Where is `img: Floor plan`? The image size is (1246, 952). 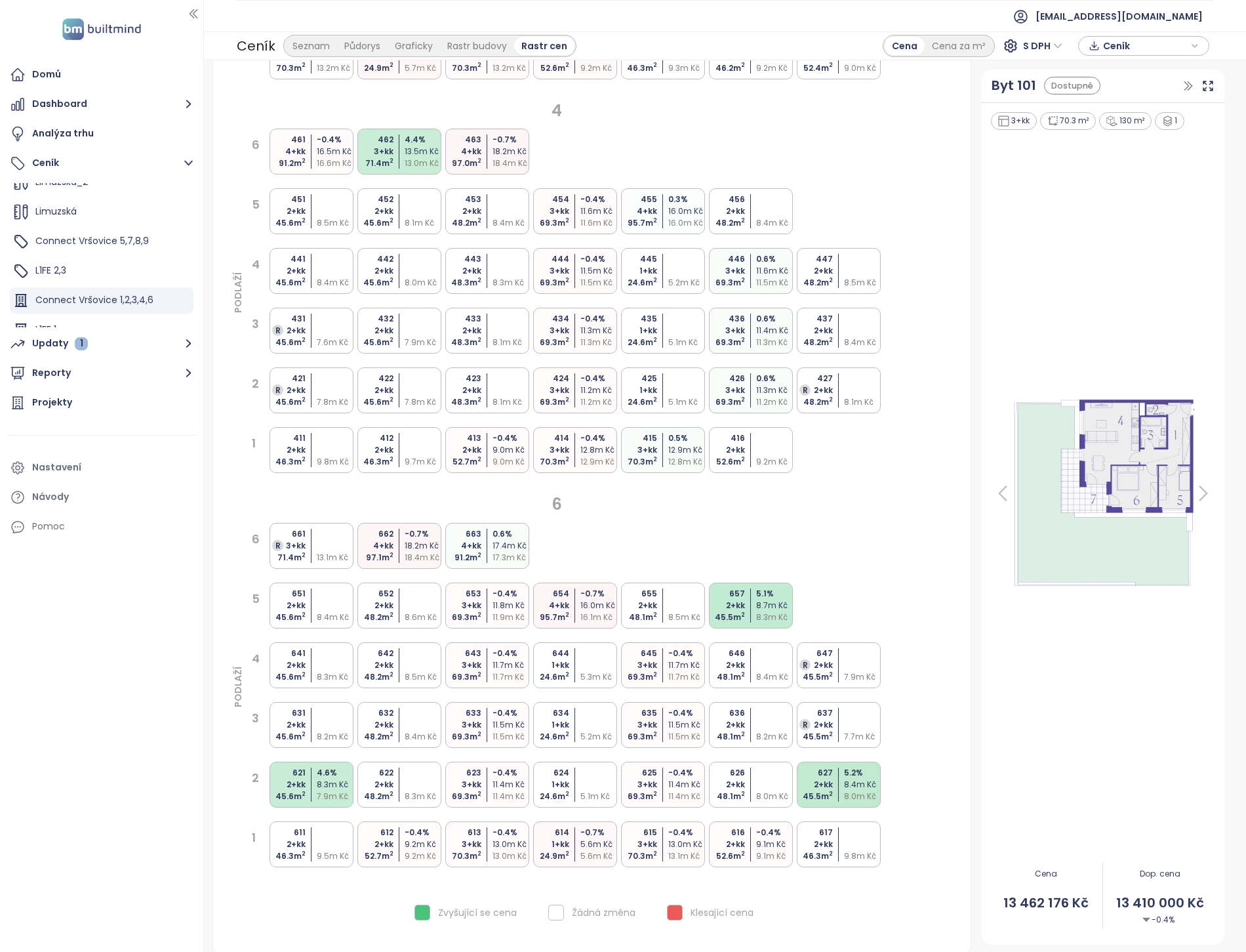 img: Floor plan is located at coordinates (1103, 493).